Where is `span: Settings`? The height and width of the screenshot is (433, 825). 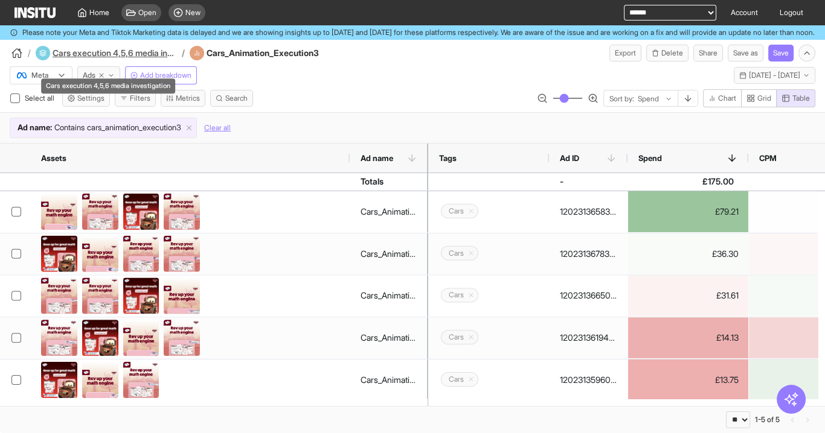 span: Settings is located at coordinates (91, 98).